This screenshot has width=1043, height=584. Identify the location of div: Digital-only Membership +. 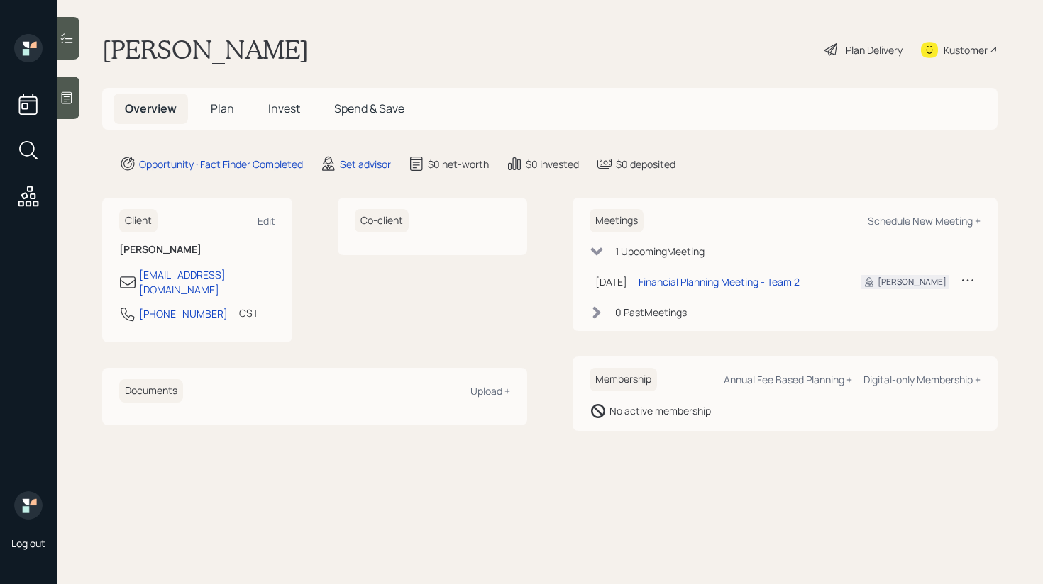
(921, 379).